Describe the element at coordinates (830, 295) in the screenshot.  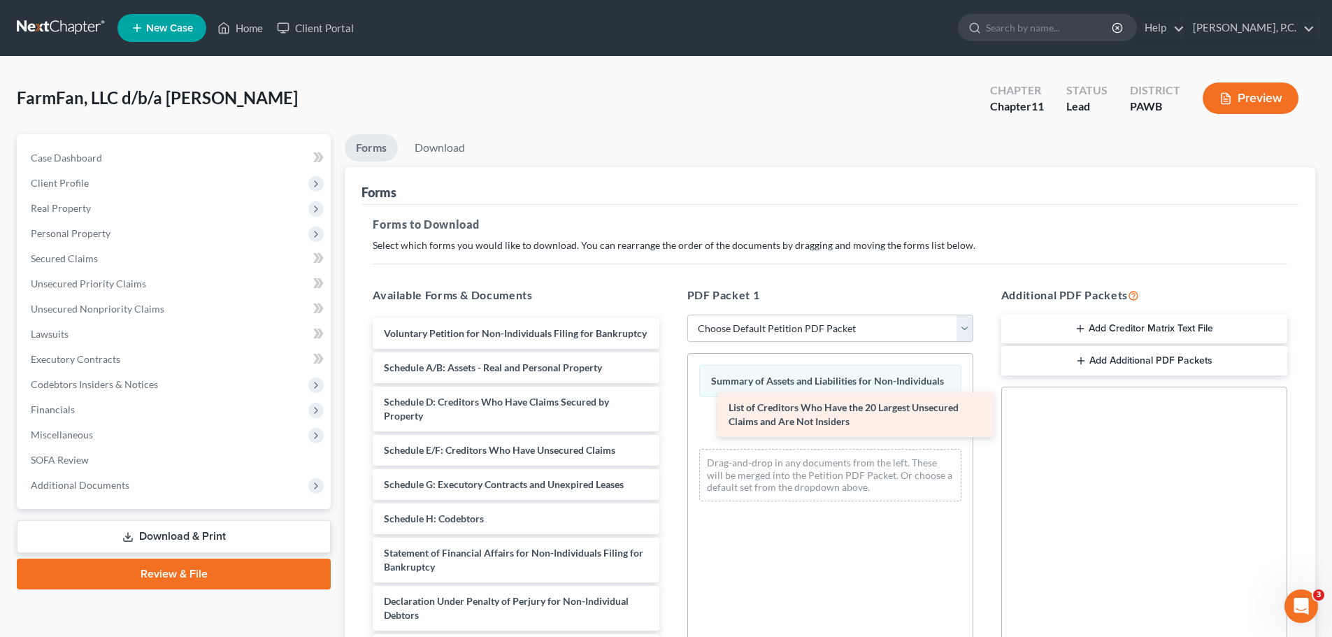
I see `h5: PDF Packet 1` at that location.